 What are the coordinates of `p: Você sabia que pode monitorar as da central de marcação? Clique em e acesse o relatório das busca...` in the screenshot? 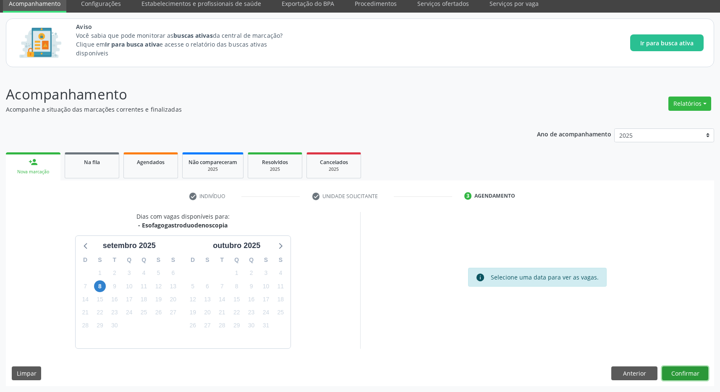 It's located at (187, 44).